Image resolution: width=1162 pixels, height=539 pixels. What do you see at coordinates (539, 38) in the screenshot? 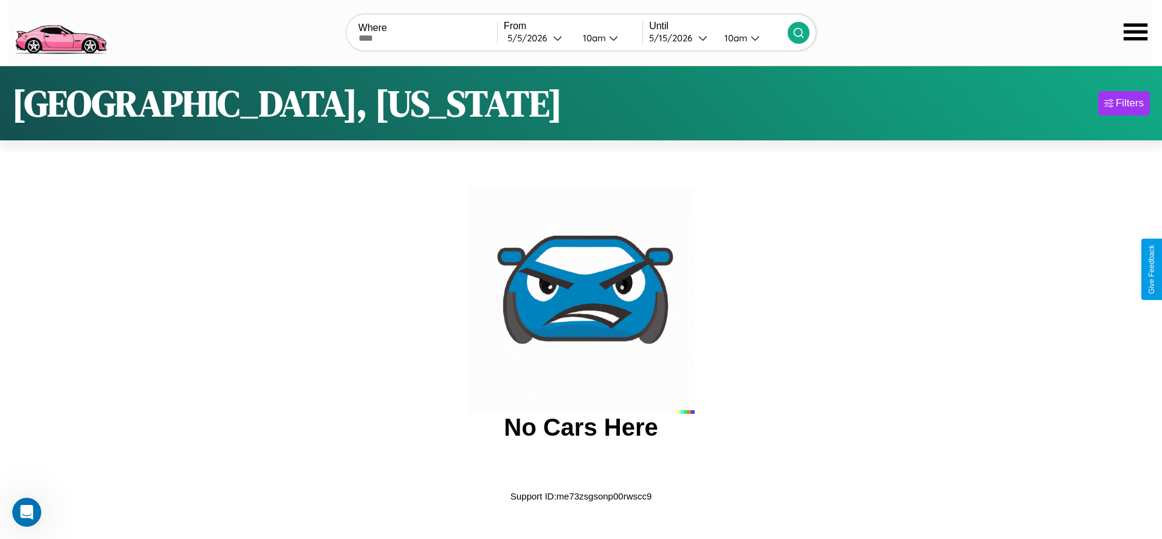
I see `button: 5/5/2026` at bounding box center [539, 38].